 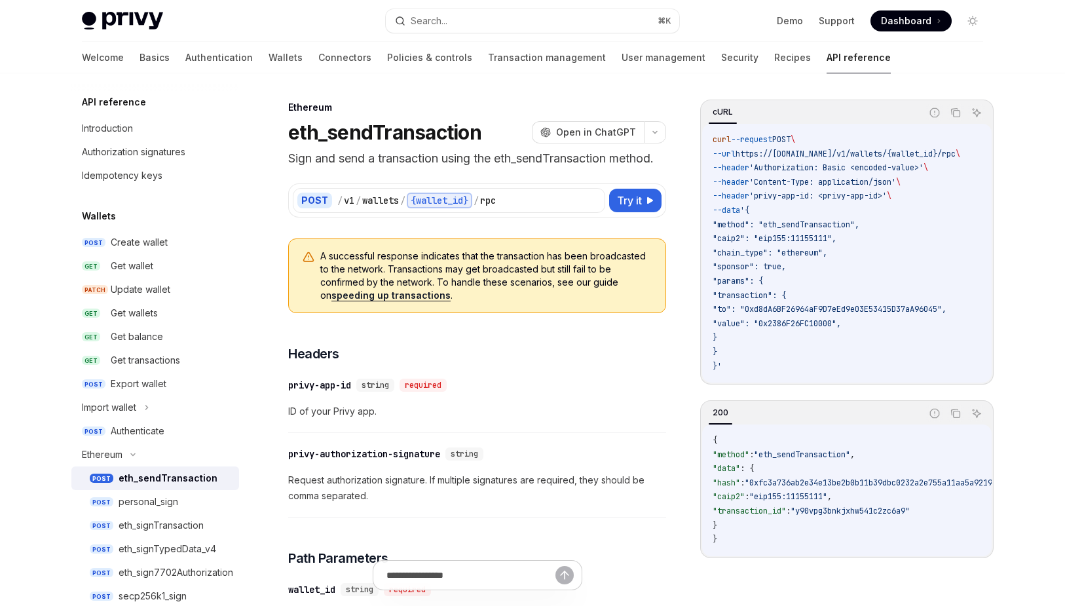 I want to click on span: --data, so click(x=726, y=210).